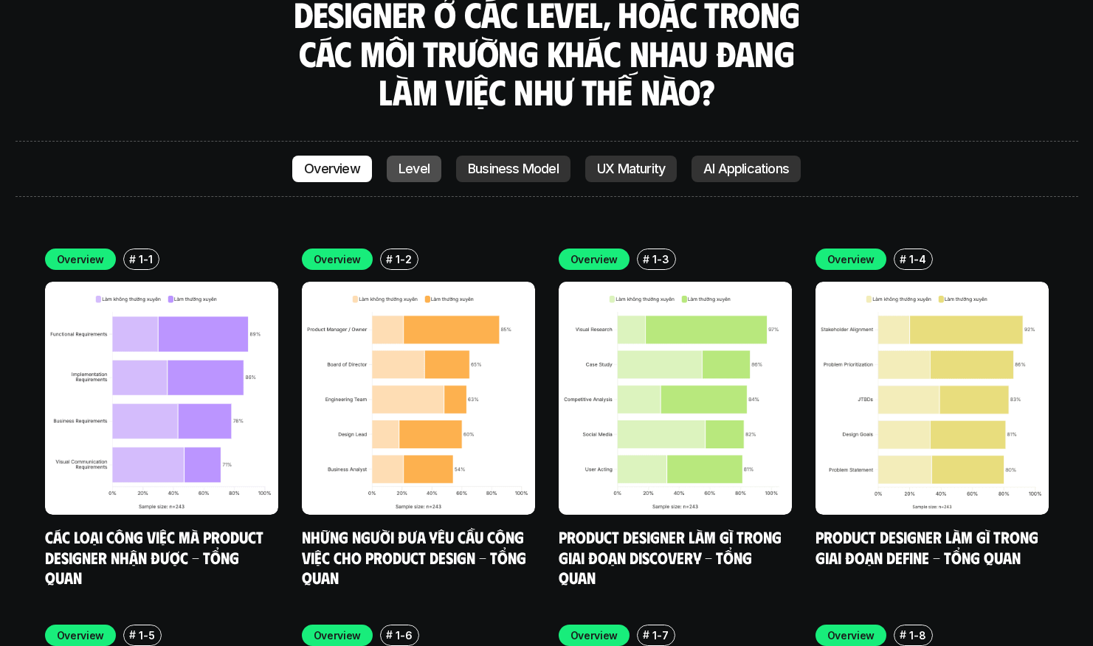 This screenshot has width=1093, height=646. What do you see at coordinates (415, 557) in the screenshot?
I see `a: Những người đưa yêu cầu công việc cho Product Design - Tổng quan` at bounding box center [415, 557].